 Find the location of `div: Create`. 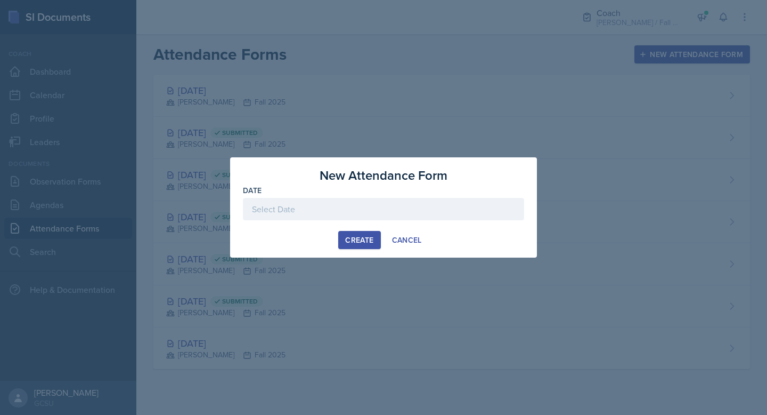

div: Create is located at coordinates (359, 240).